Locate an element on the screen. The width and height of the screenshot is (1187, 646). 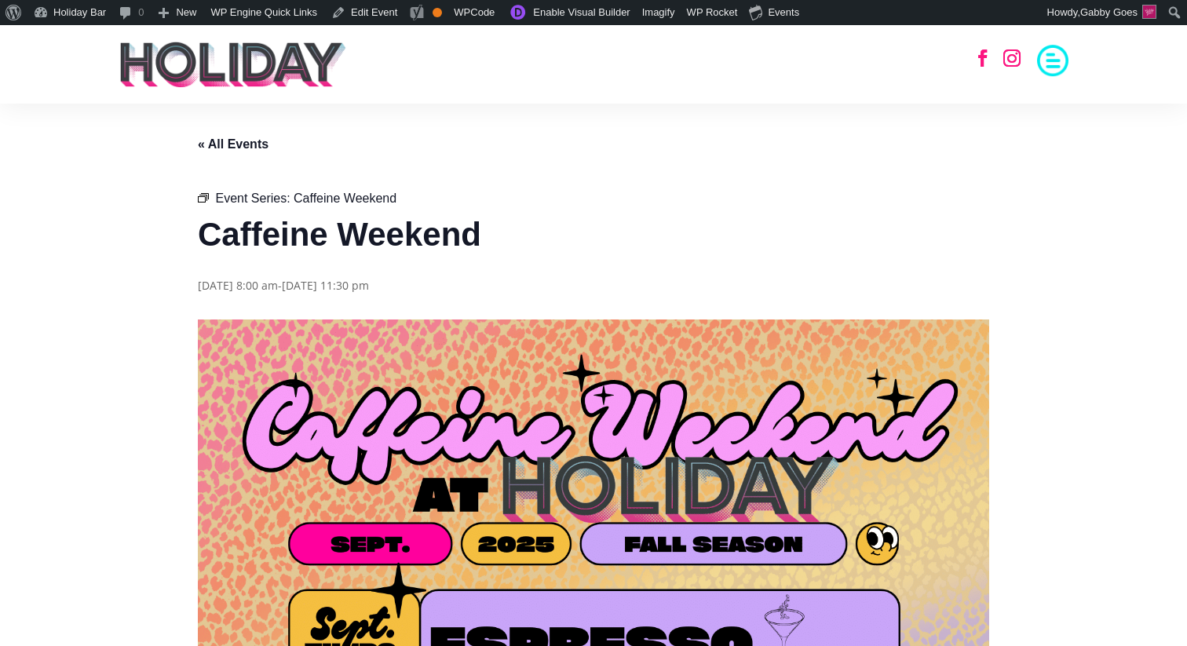
a: Follow on Facebook is located at coordinates (983, 58).